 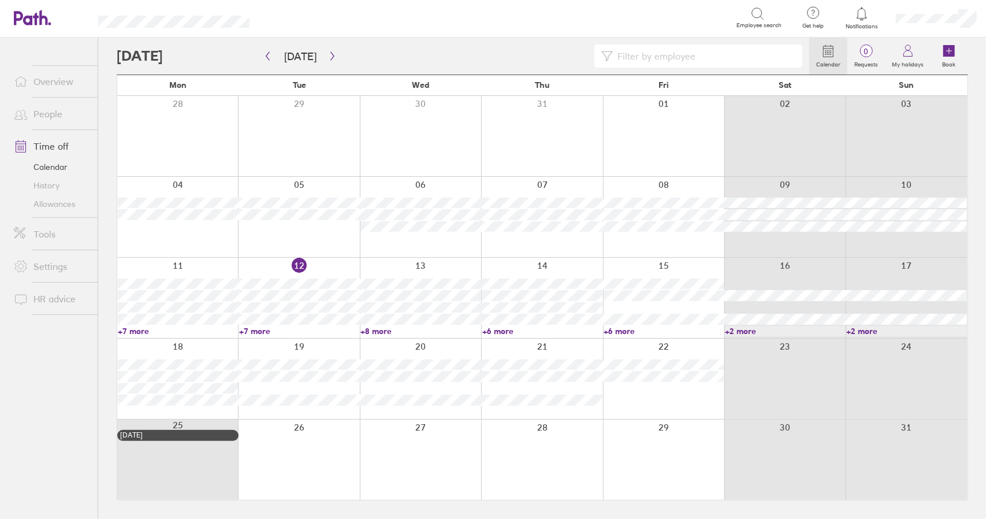 What do you see at coordinates (542, 85) in the screenshot?
I see `span: Thu` at bounding box center [542, 85].